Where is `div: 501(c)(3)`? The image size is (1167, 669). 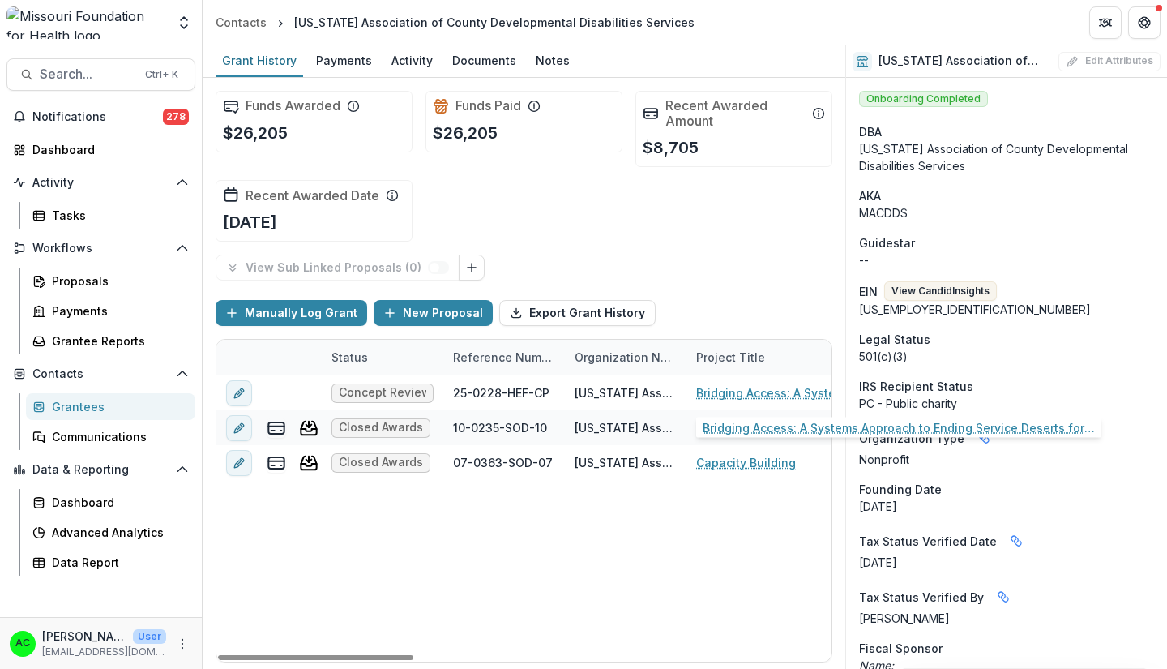
div: 501(c)(3) is located at coordinates (1007, 356).